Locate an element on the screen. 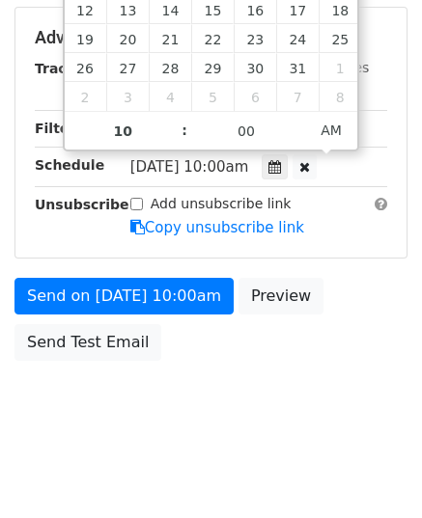 This screenshot has height=518, width=422. span: October 20, 2025 is located at coordinates (127, 39).